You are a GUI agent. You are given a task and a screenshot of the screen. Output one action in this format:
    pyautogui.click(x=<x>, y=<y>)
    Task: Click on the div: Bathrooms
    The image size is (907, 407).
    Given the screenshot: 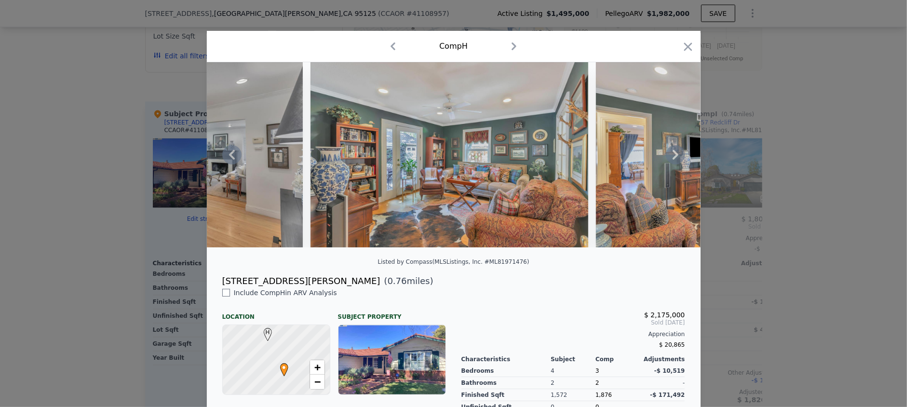 What is the action you would take?
    pyautogui.click(x=506, y=383)
    